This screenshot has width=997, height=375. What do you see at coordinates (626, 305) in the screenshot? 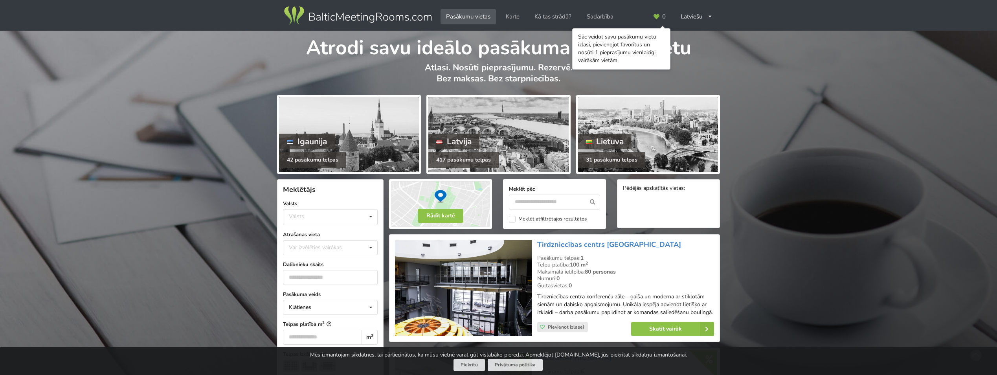
I see `p: Tirdzniecības centra konferenču zāle – gaiša un moderna ar stiklotām sienām un dabisko apgaismoju...` at bounding box center [626, 305].